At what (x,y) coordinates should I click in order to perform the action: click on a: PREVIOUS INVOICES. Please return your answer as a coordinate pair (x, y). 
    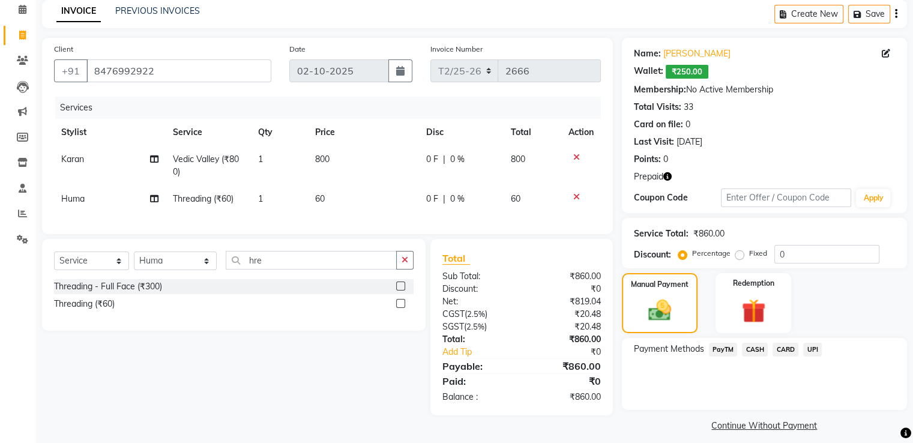
    Looking at the image, I should click on (157, 11).